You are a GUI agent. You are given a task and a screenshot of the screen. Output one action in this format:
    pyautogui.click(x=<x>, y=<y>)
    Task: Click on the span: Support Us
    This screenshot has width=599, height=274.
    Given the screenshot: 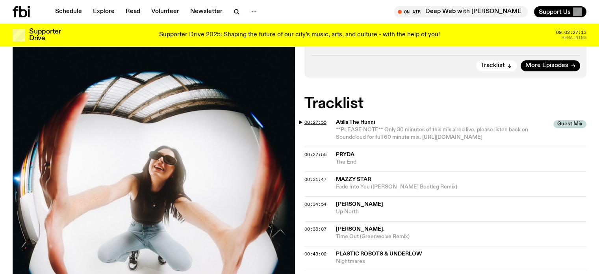 What is the action you would take?
    pyautogui.click(x=555, y=12)
    